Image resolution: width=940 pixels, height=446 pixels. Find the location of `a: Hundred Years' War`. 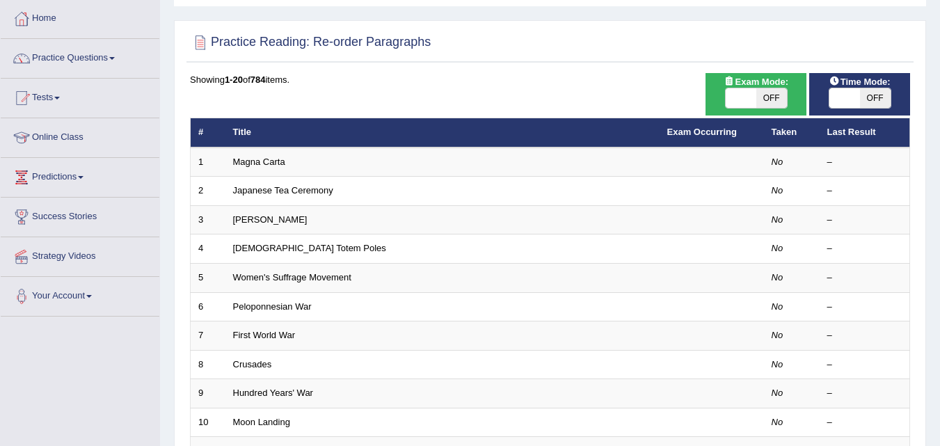

a: Hundred Years' War is located at coordinates (273, 392).